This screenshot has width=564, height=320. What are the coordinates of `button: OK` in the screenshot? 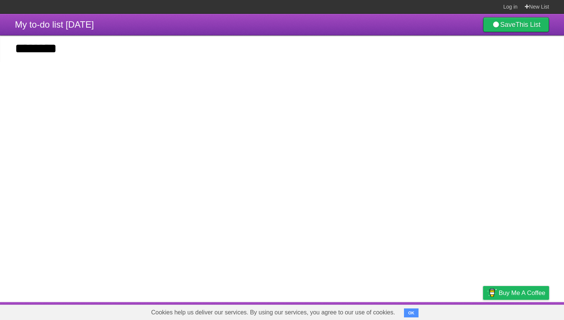 It's located at (411, 312).